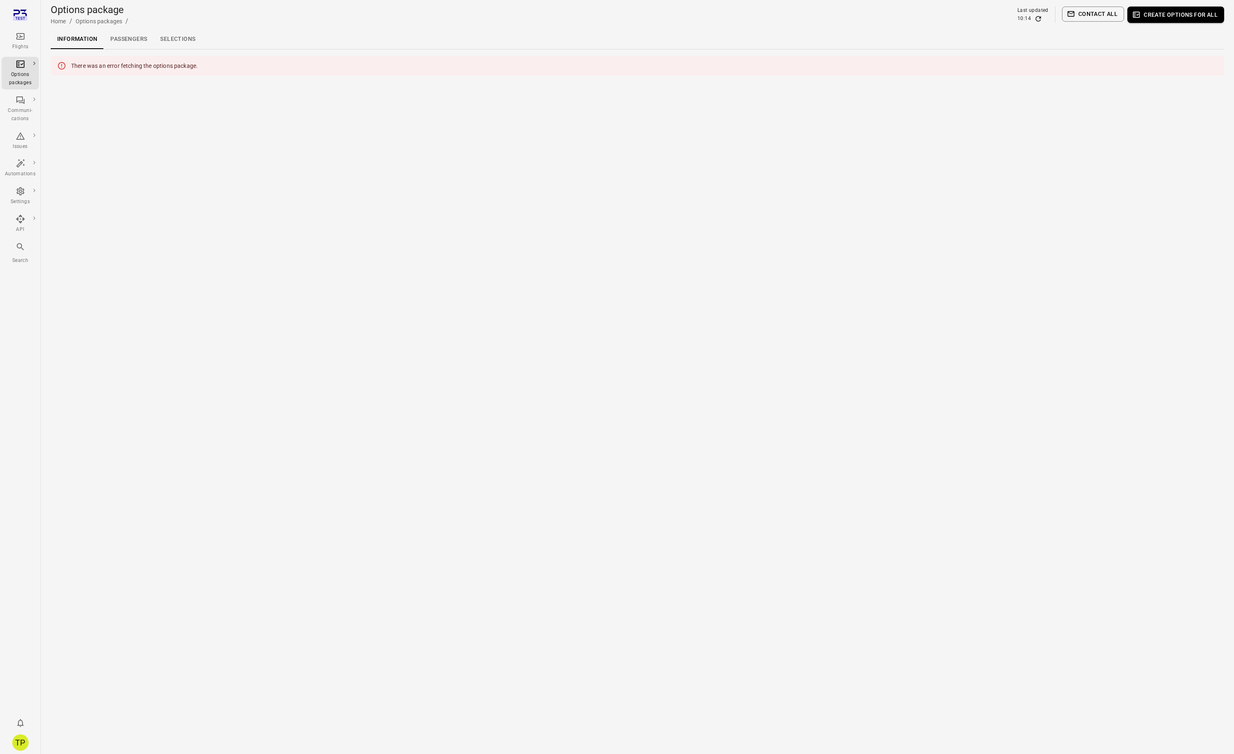 This screenshot has height=754, width=1234. What do you see at coordinates (20, 202) in the screenshot?
I see `div: Settings` at bounding box center [20, 202].